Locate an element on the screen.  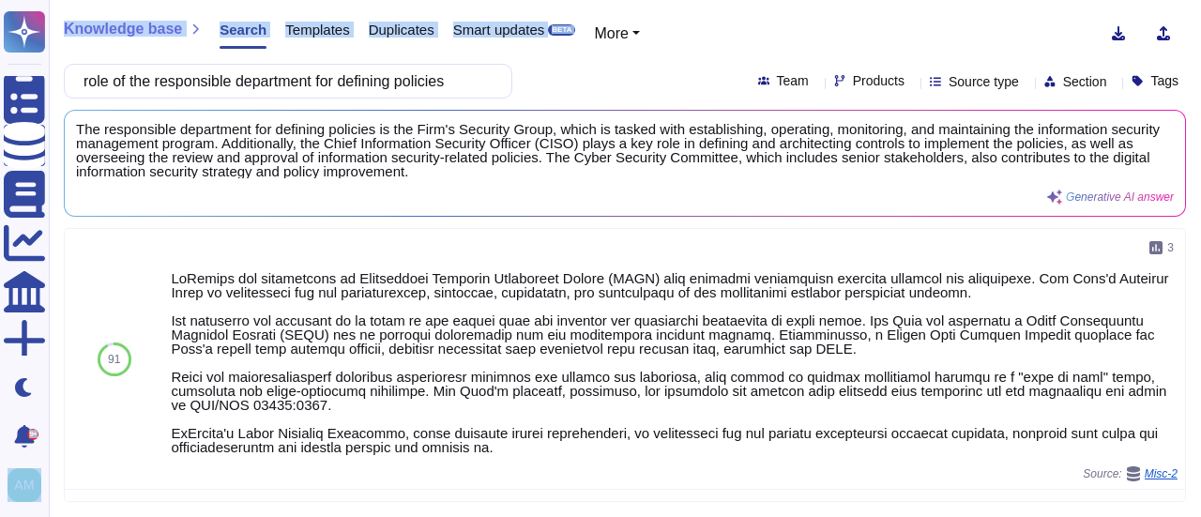
span: The responsible department for defining policies is the Firm's Security Group, which is tasked wi... is located at coordinates (625, 150).